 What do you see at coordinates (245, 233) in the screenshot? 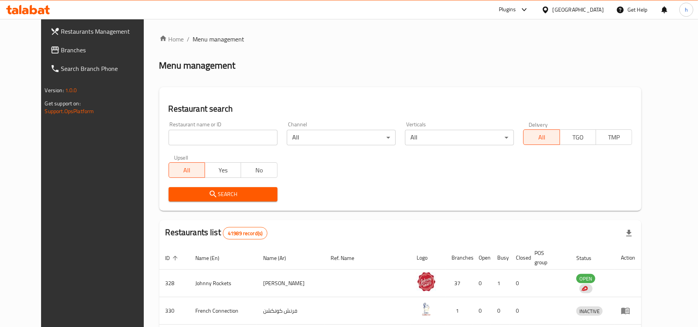
I see `div: Total records count` at bounding box center [245, 233].